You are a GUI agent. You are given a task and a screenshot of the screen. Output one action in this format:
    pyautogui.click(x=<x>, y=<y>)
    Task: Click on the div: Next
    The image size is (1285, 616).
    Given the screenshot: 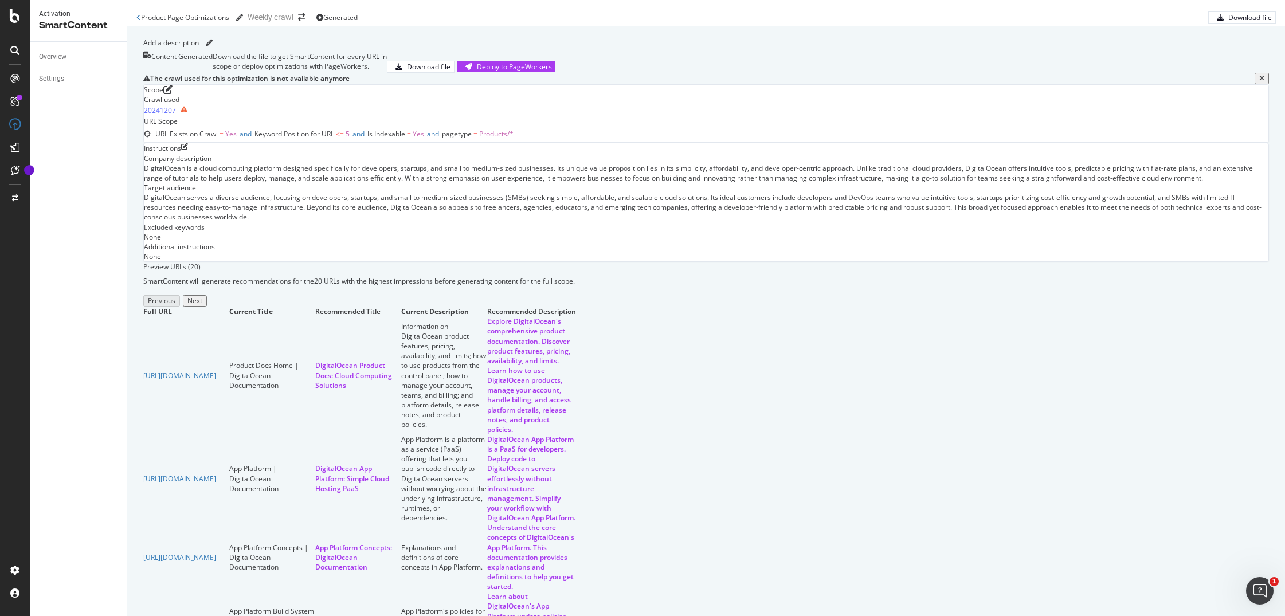 What is the action you would take?
    pyautogui.click(x=195, y=301)
    